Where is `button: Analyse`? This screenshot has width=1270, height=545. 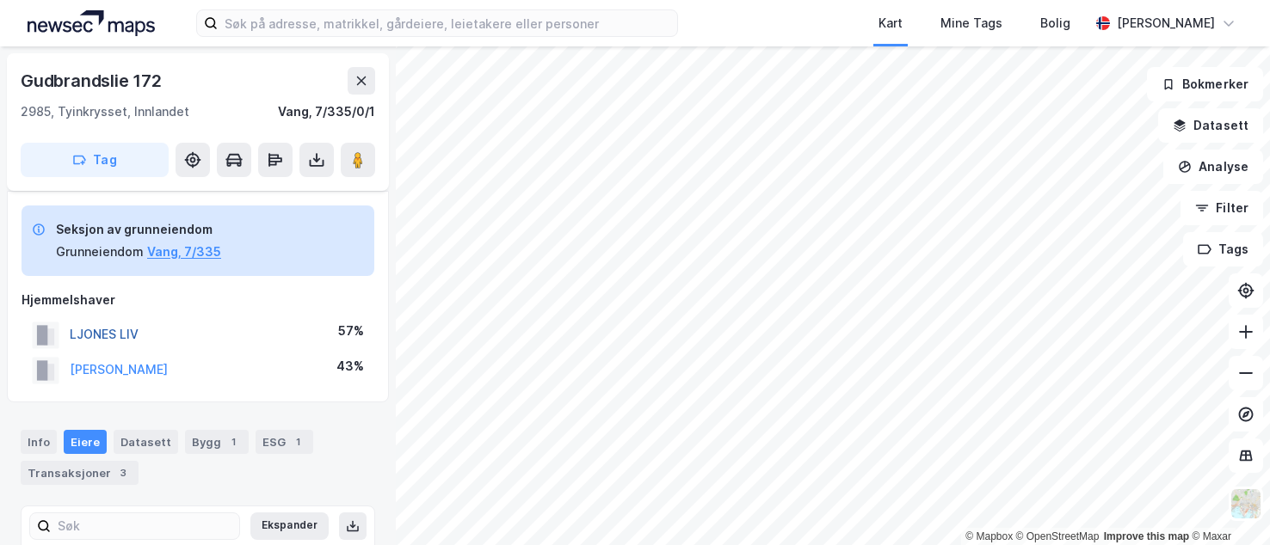
button: Analyse is located at coordinates (1213, 167).